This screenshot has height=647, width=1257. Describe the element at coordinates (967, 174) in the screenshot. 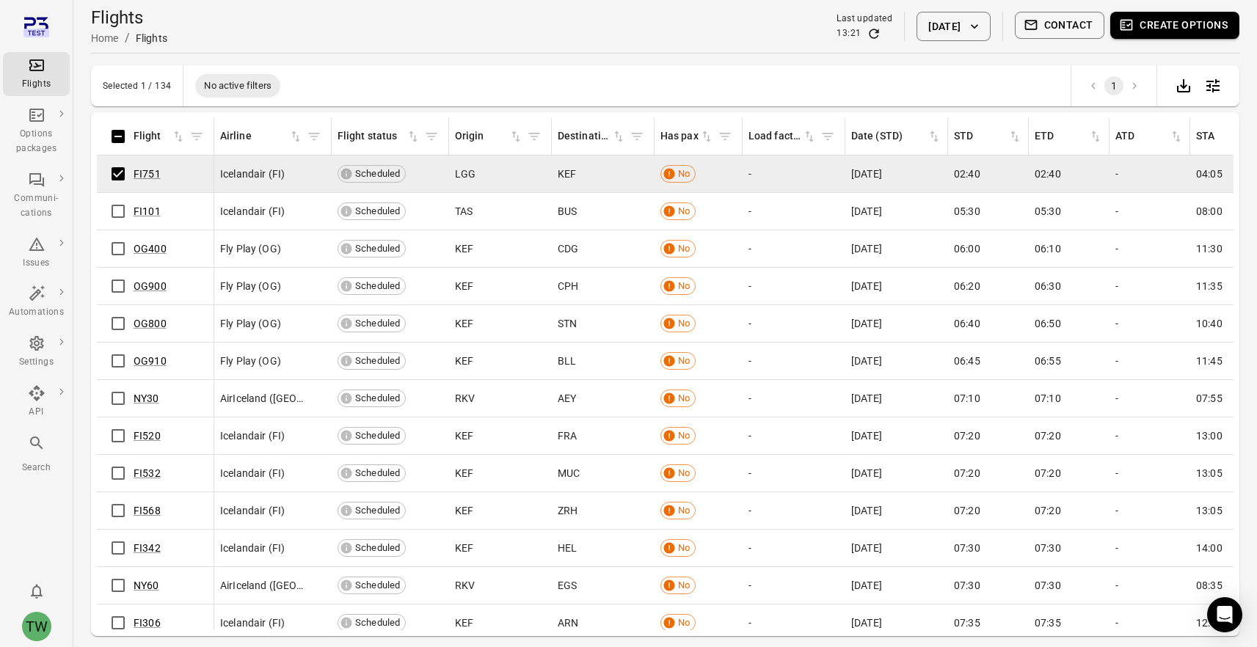

I see `span: 02:40` at that location.